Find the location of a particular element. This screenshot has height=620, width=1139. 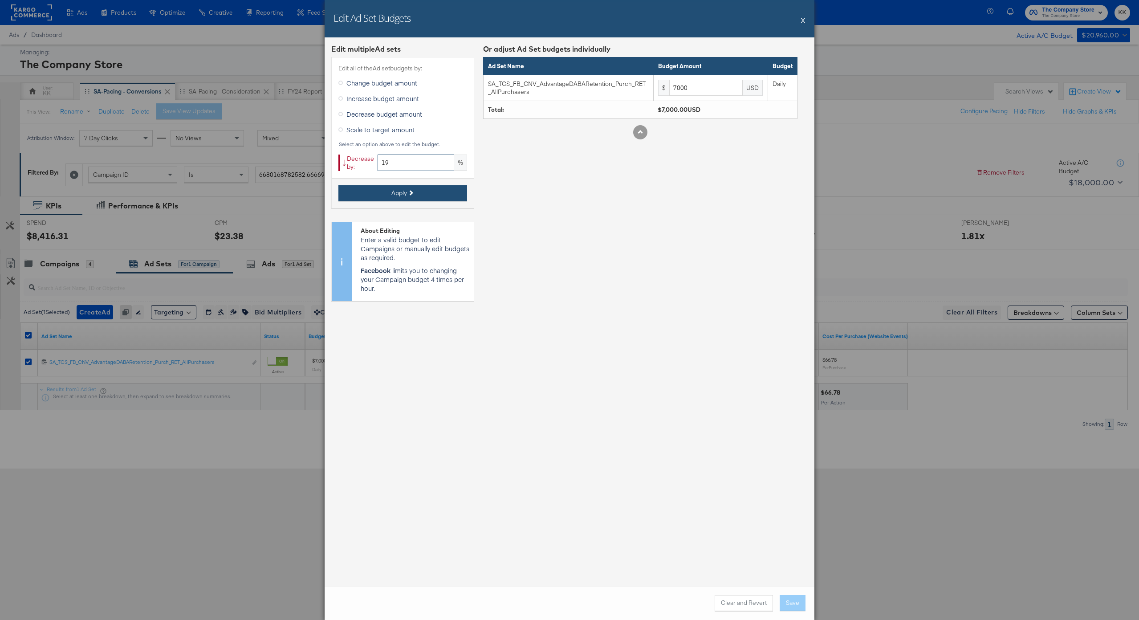

span: Increase budget amount is located at coordinates (383, 98).